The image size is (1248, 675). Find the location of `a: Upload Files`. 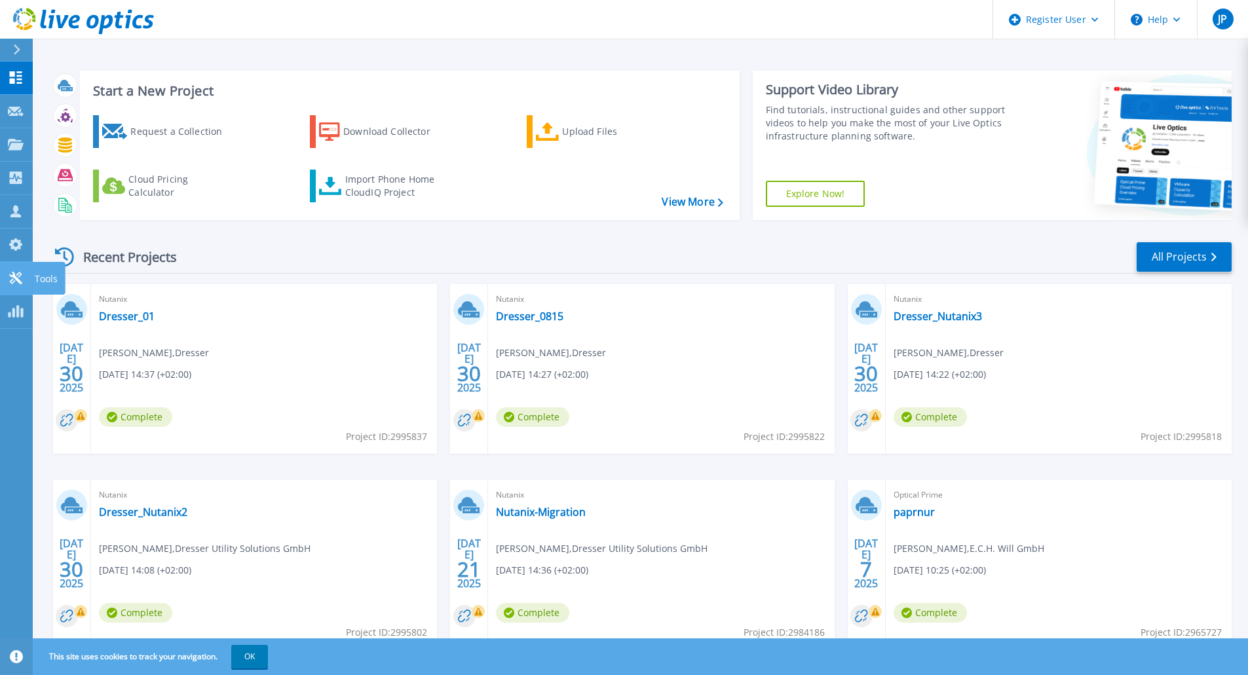

a: Upload Files is located at coordinates (599, 132).